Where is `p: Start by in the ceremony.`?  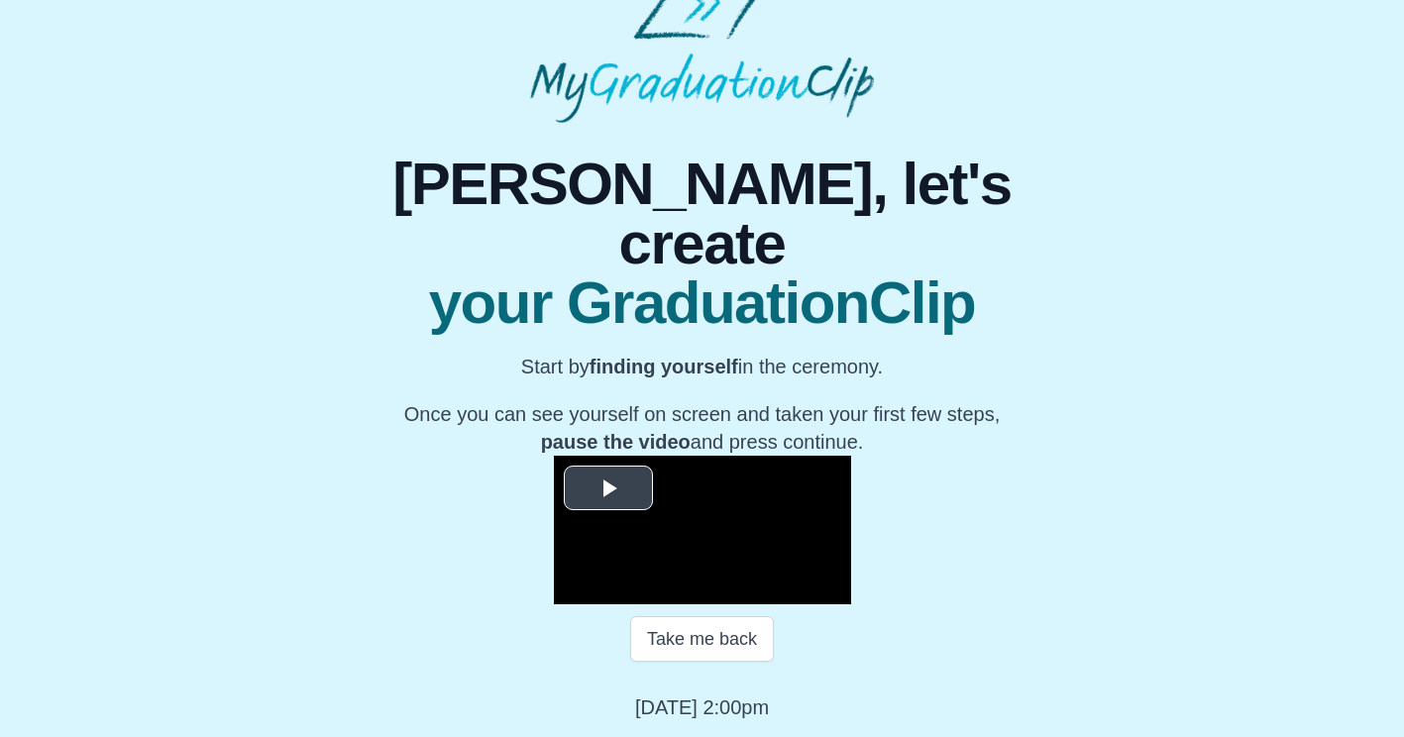
p: Start by in the ceremony. is located at coordinates (701, 367).